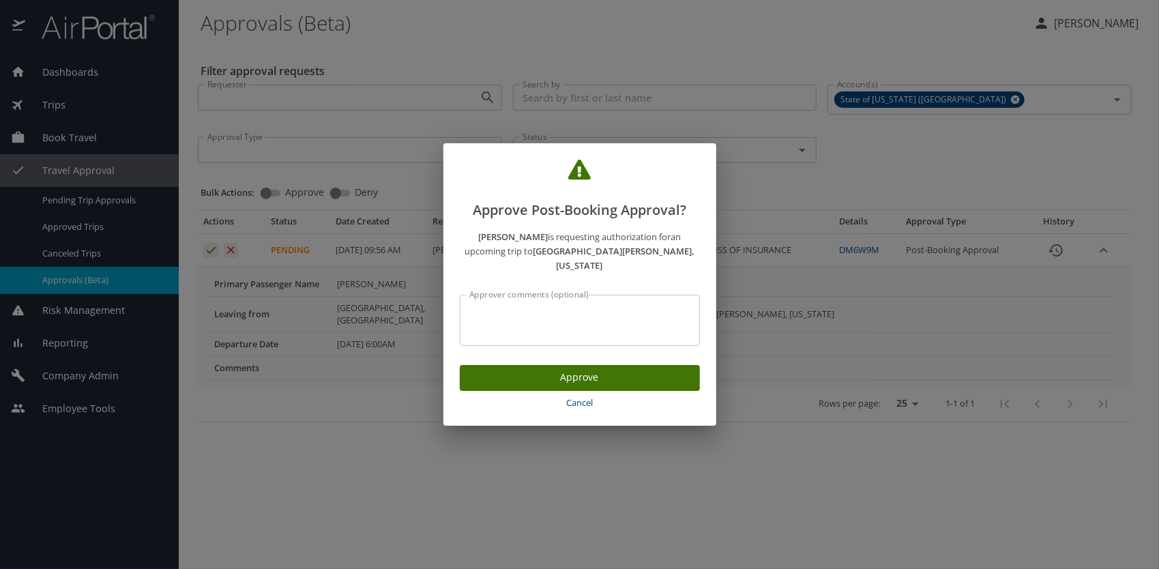  What do you see at coordinates (580, 190) in the screenshot?
I see `h2: Approve Post-Booking Approval?` at bounding box center [580, 190].